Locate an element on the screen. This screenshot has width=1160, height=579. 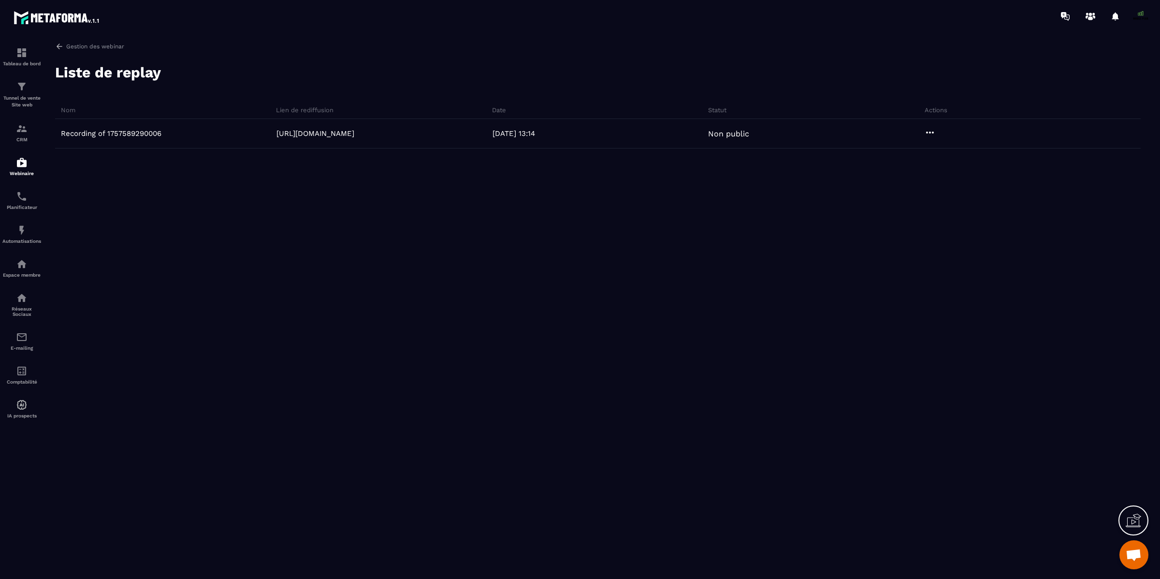
p: IA prospects is located at coordinates (22, 415).